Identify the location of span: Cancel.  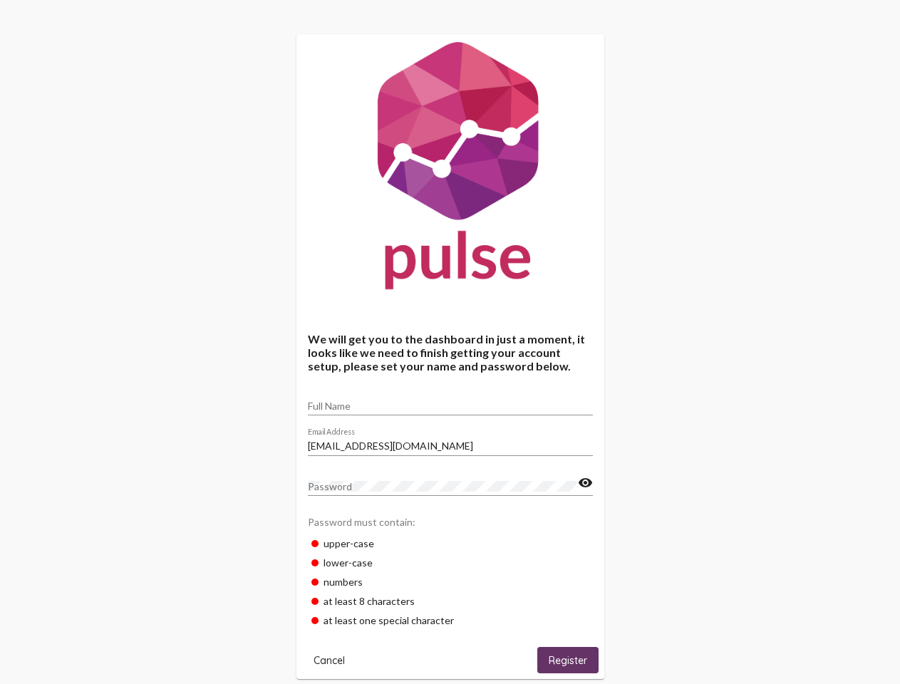
(329, 660).